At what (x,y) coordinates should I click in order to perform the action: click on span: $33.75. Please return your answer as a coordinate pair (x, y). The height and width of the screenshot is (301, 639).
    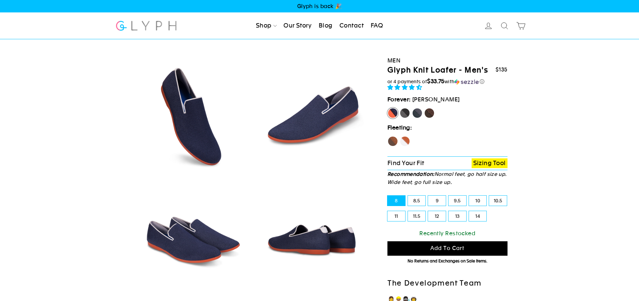
    Looking at the image, I should click on (436, 81).